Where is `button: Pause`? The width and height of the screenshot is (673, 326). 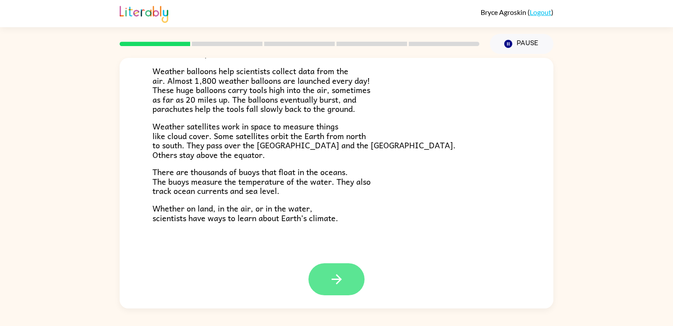 button: Pause is located at coordinates (522, 44).